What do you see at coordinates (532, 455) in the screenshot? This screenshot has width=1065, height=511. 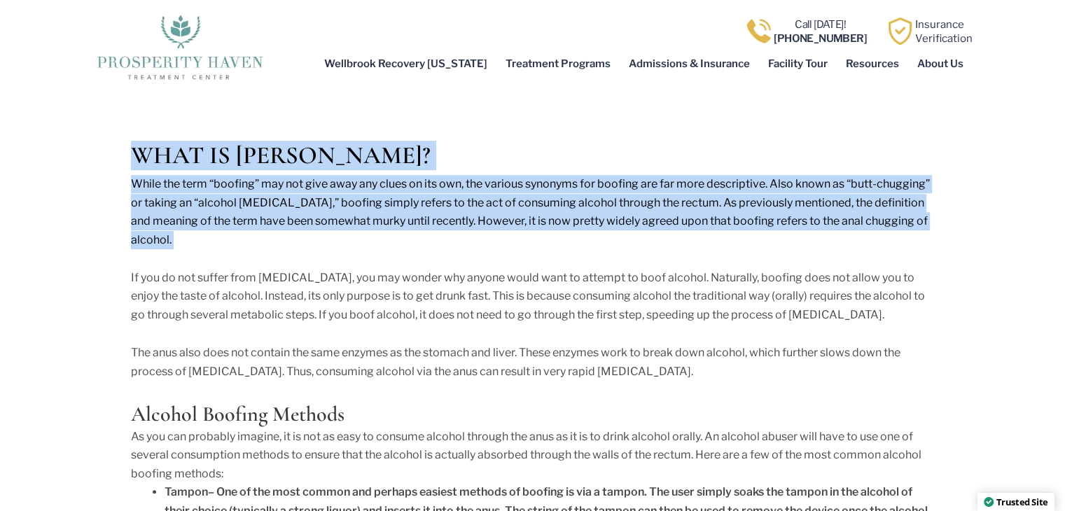 I see `p: As you can probably imagine, it is not as easy to consume alcohol through the anus as it is to dr...` at bounding box center [532, 455].